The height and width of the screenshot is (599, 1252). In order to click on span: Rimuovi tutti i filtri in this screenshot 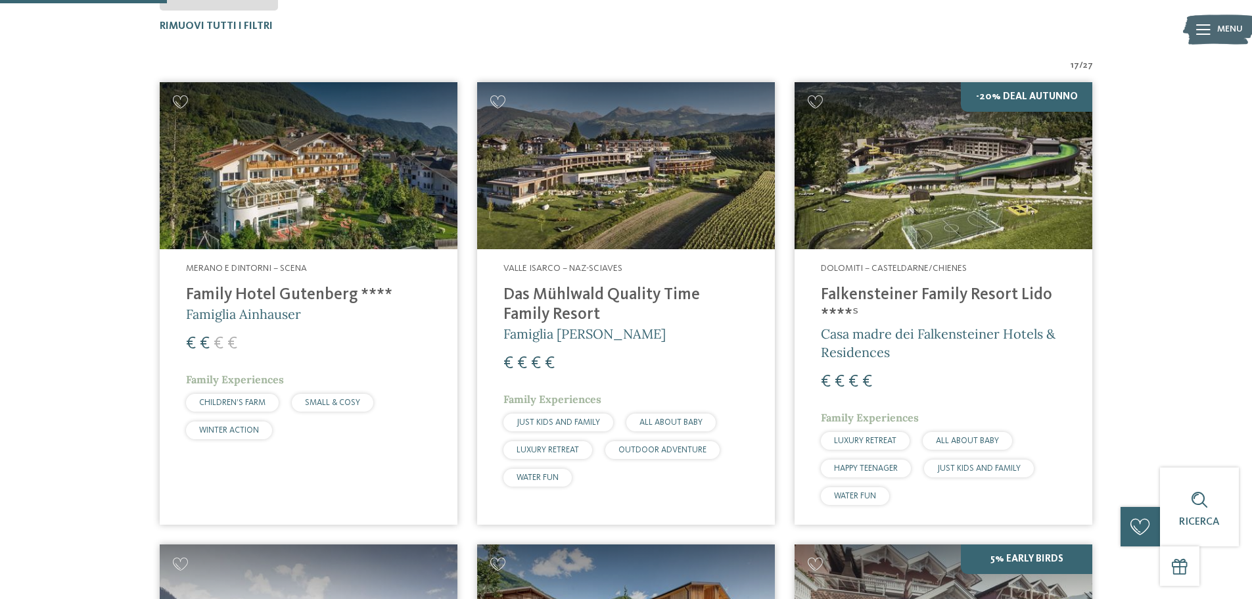, I will do `click(216, 26)`.